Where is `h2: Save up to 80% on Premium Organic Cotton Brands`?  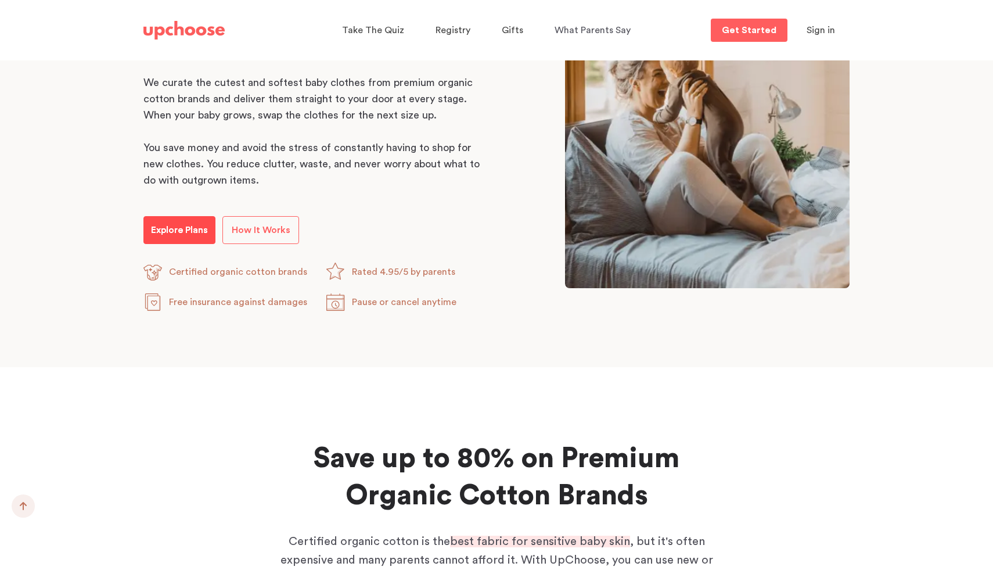
h2: Save up to 80% on Premium Organic Cotton Brands is located at coordinates (497, 478).